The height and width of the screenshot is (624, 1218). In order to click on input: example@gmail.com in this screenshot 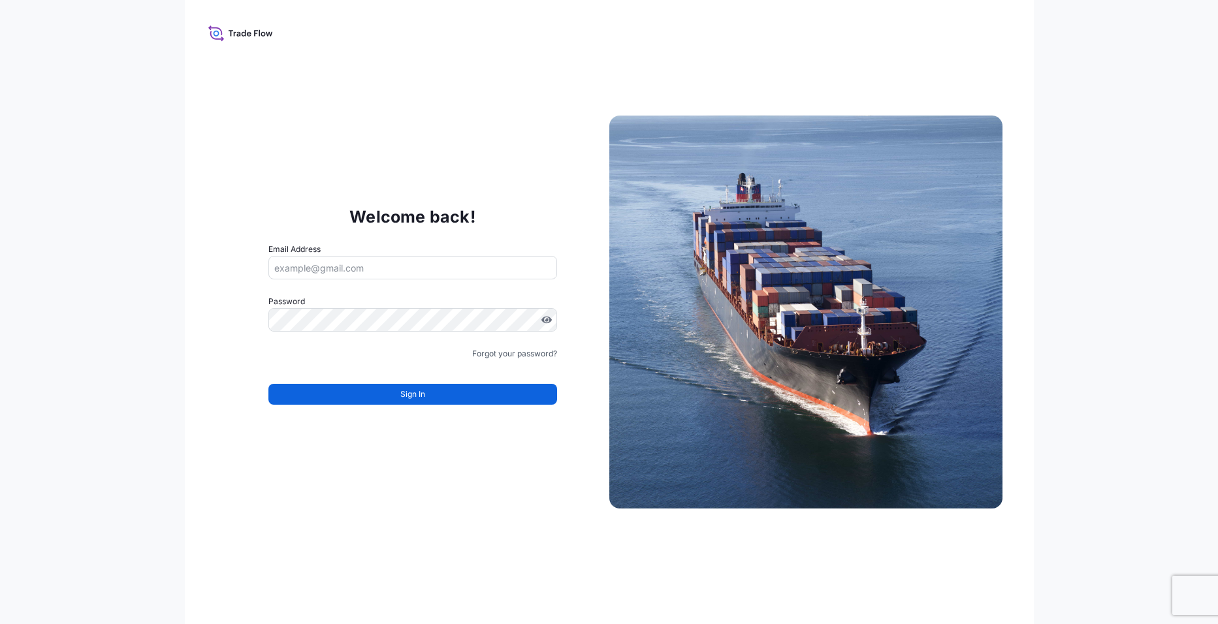, I will do `click(413, 268)`.